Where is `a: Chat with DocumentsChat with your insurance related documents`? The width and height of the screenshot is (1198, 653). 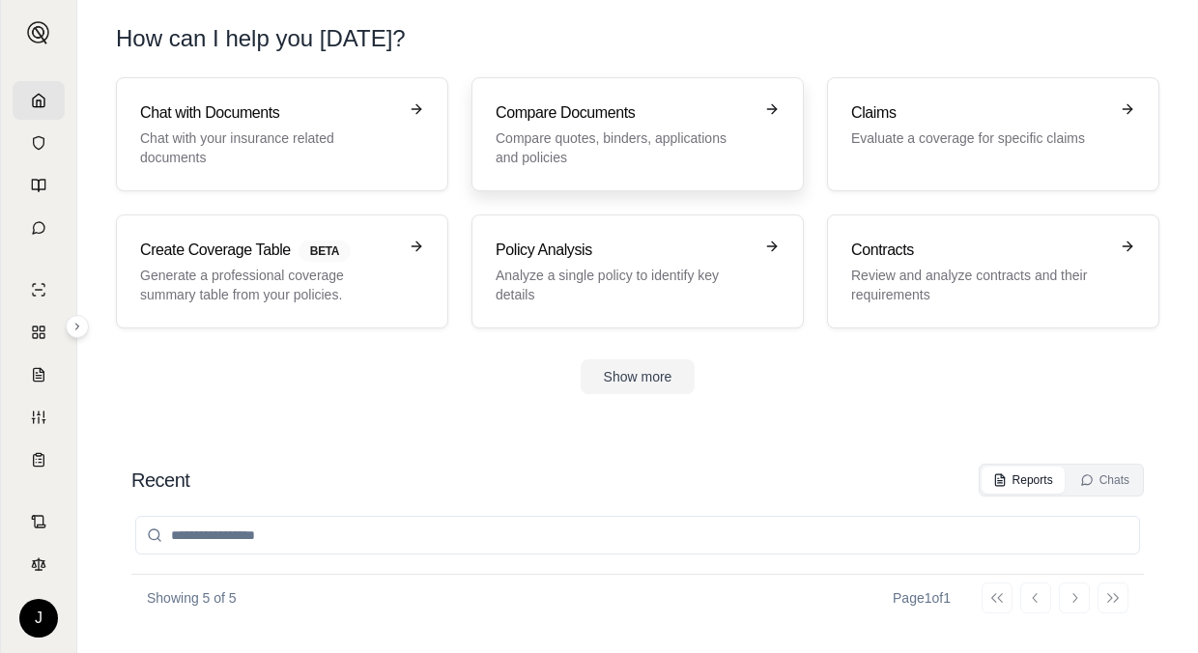 a: Chat with DocumentsChat with your insurance related documents is located at coordinates (282, 134).